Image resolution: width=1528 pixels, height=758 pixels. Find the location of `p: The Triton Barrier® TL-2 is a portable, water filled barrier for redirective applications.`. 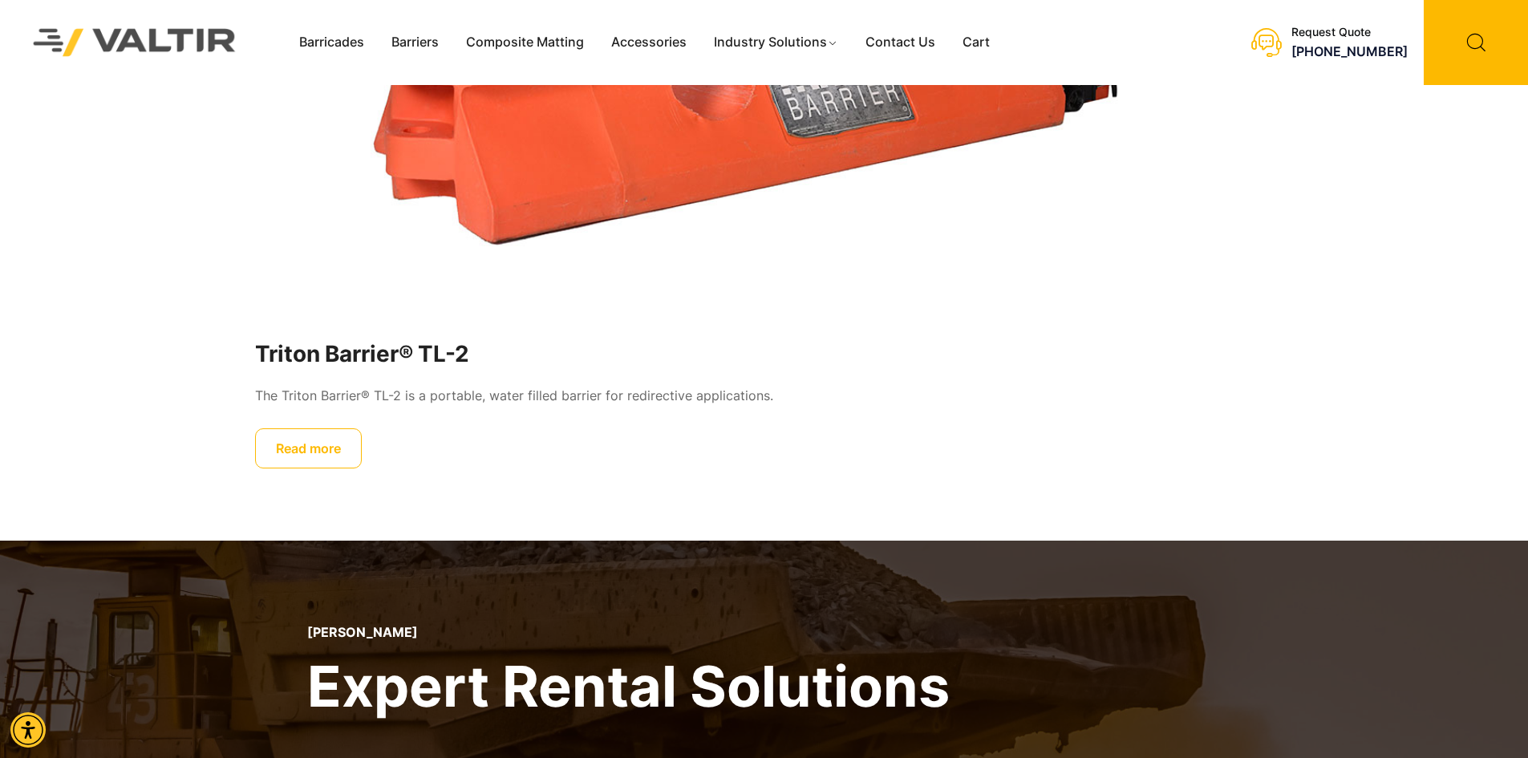

p: The Triton Barrier® TL-2 is a portable, water filled barrier for redirective applications. is located at coordinates (764, 396).